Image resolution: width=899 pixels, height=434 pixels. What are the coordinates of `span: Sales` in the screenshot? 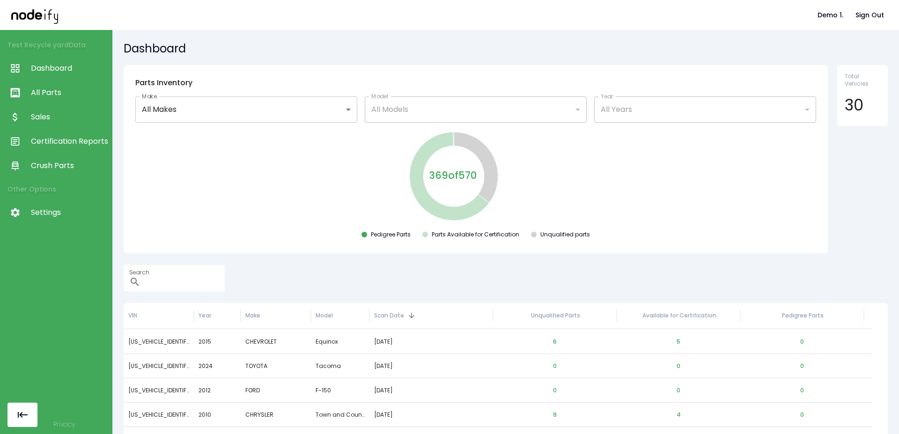 It's located at (69, 117).